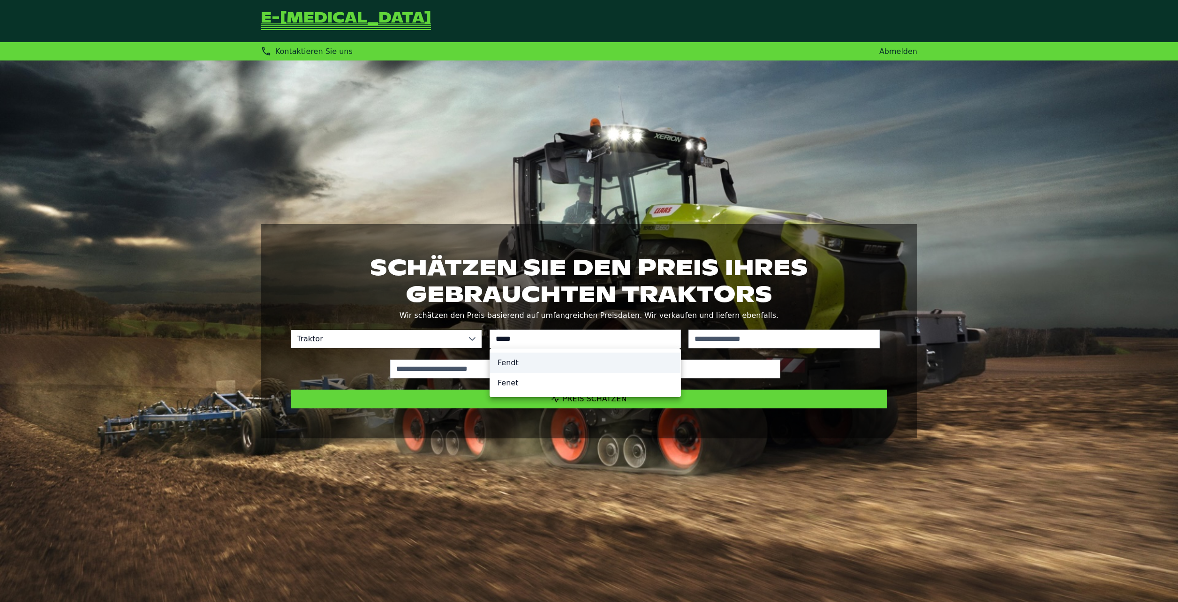  What do you see at coordinates (346, 21) in the screenshot?
I see `a: Zurück zur Startseite` at bounding box center [346, 21].